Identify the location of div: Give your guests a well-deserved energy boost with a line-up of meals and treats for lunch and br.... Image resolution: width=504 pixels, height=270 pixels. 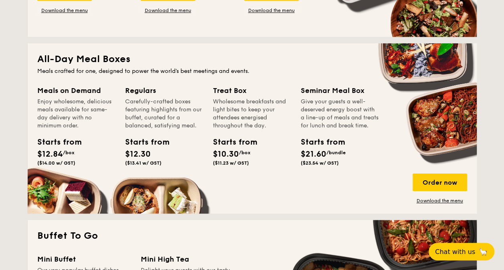
(340, 114).